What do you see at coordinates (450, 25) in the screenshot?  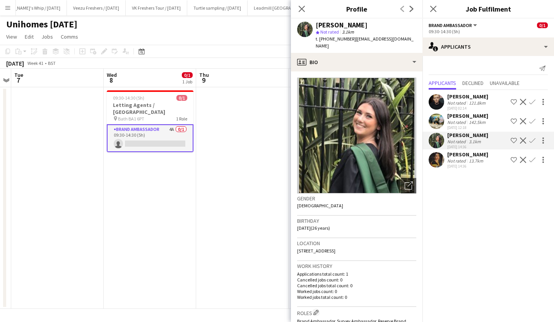 I see `span: Brand Ambassador` at bounding box center [450, 25].